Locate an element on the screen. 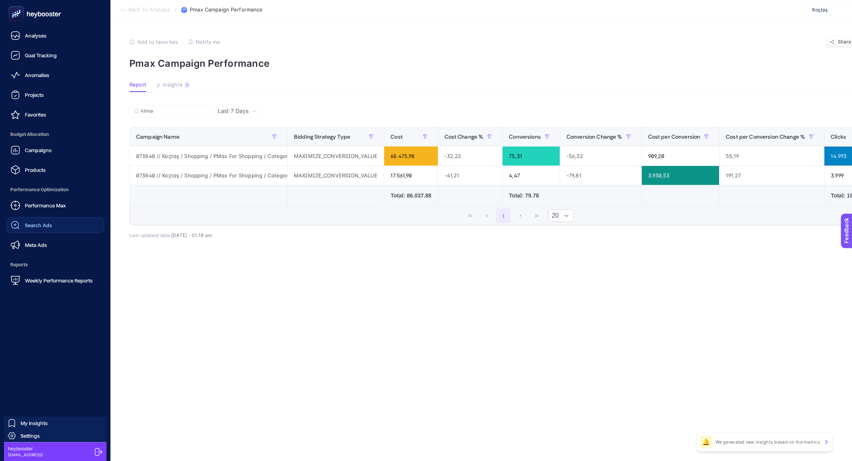 The image size is (852, 461). div: -41,21 is located at coordinates (470, 175).